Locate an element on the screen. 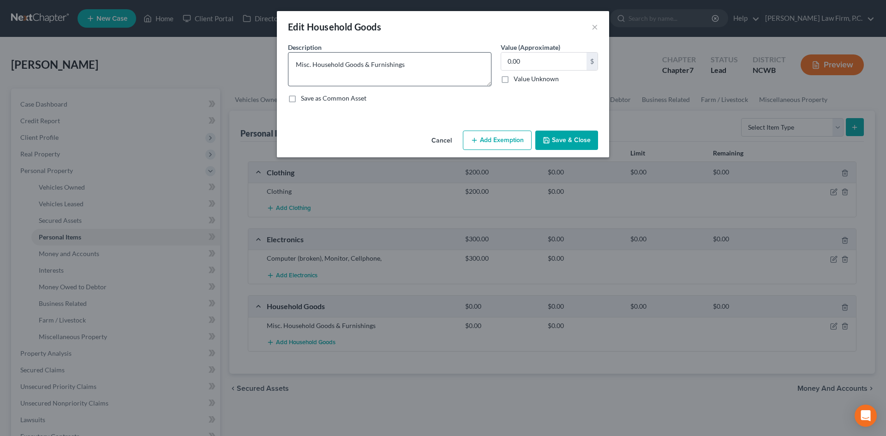 The height and width of the screenshot is (436, 886). div: Open Intercom Messenger is located at coordinates (866, 416).